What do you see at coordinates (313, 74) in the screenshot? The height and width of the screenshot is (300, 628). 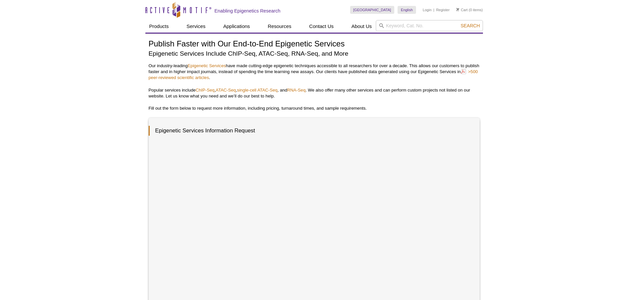 I see `a: >500 peer-reviewed scientific articles` at bounding box center [313, 74].